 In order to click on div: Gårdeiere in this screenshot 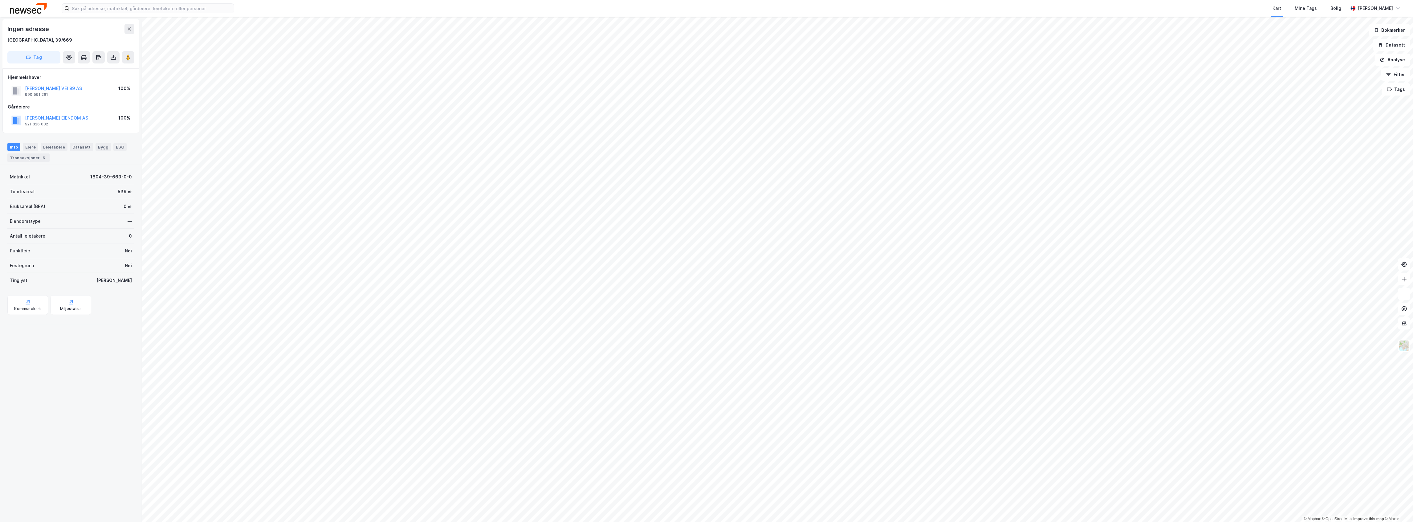, I will do `click(71, 107)`.